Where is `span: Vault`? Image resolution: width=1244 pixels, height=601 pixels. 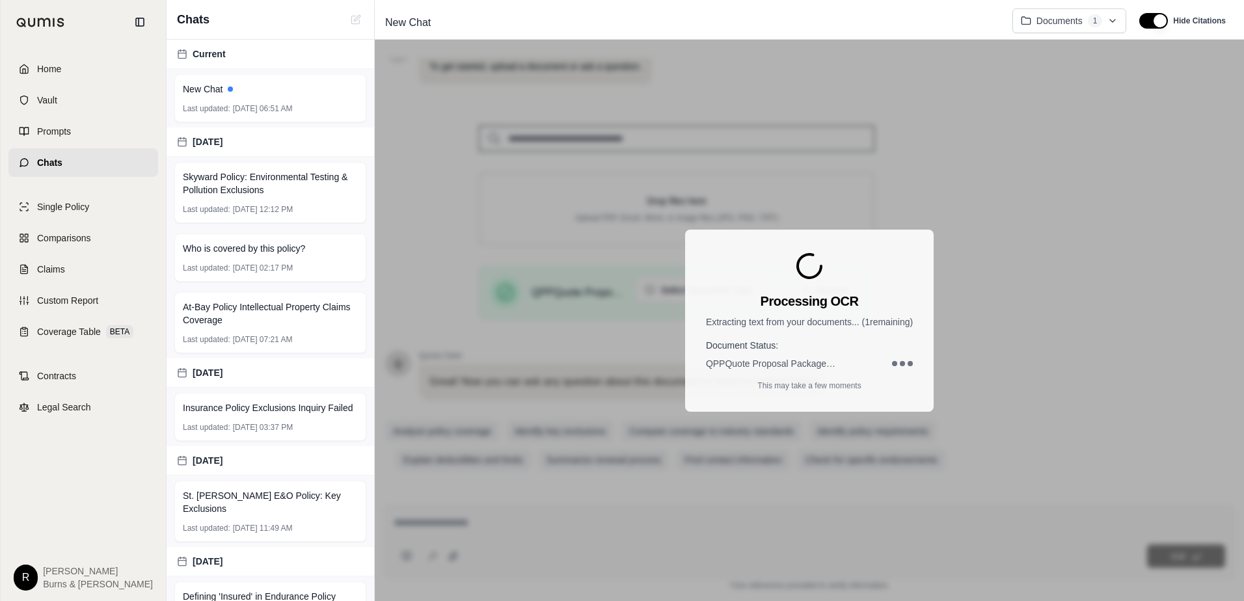 span: Vault is located at coordinates (47, 100).